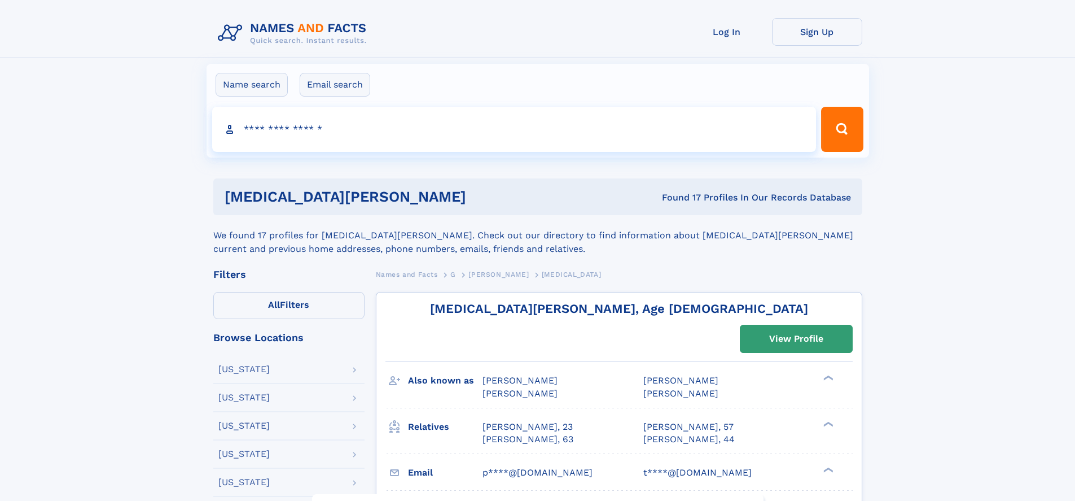 The width and height of the screenshot is (1075, 501). Describe the element at coordinates (295, 33) in the screenshot. I see `img: Logo Names and Facts` at that location.